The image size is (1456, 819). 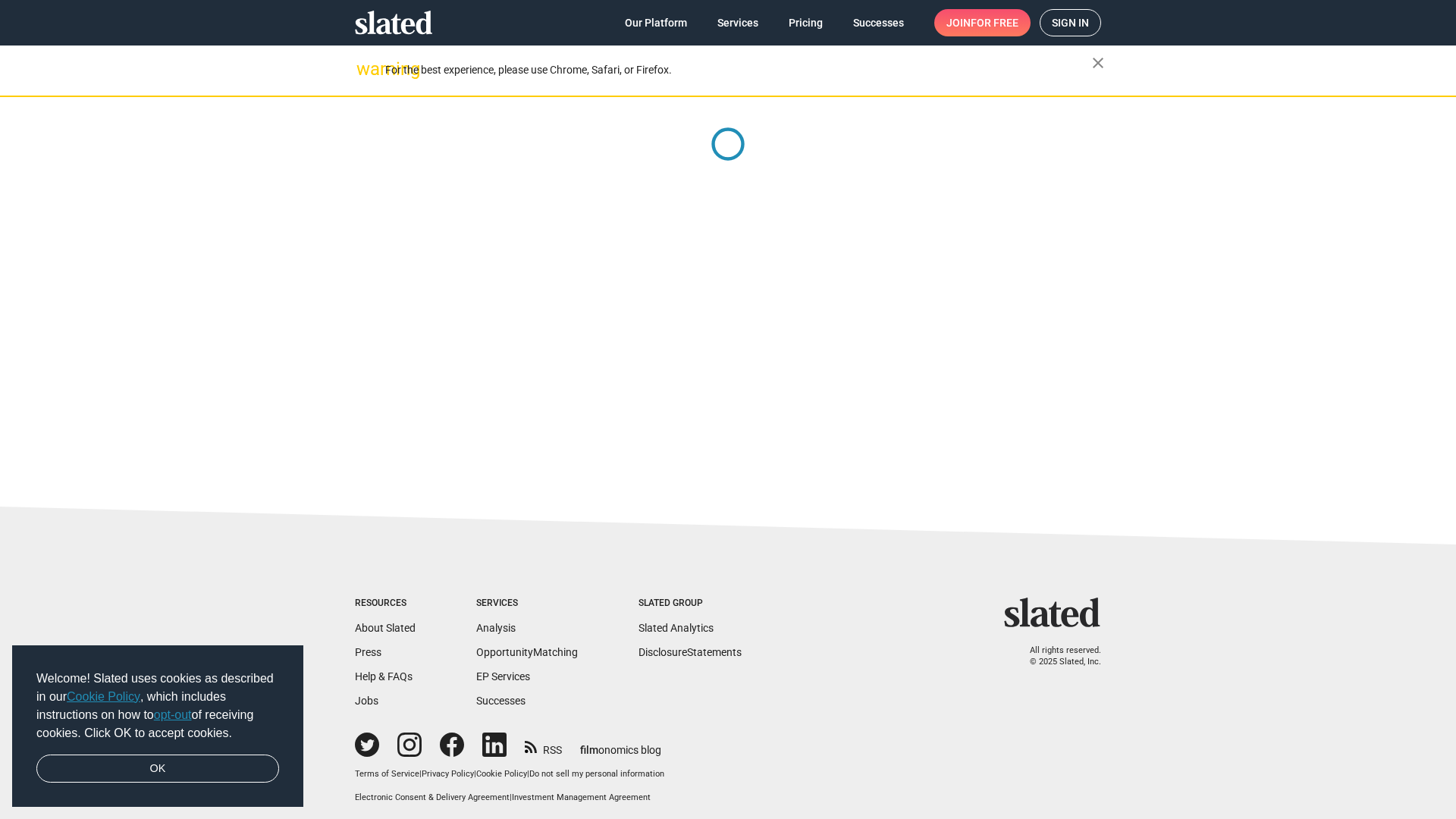 I want to click on a: opt-out, so click(x=173, y=715).